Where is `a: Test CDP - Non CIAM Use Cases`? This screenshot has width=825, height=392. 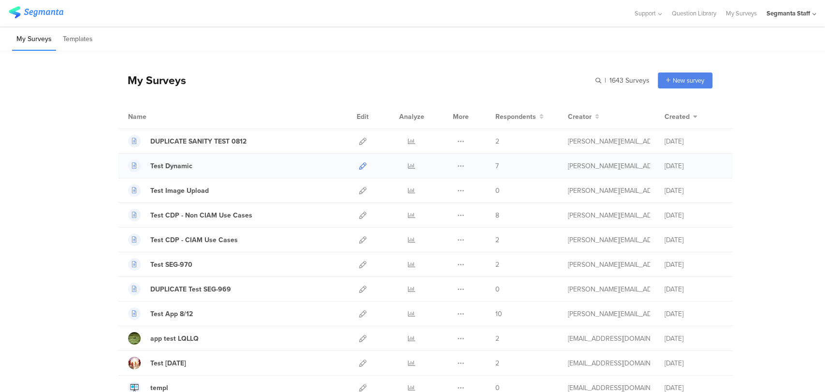
a: Test CDP - Non CIAM Use Cases is located at coordinates (190, 215).